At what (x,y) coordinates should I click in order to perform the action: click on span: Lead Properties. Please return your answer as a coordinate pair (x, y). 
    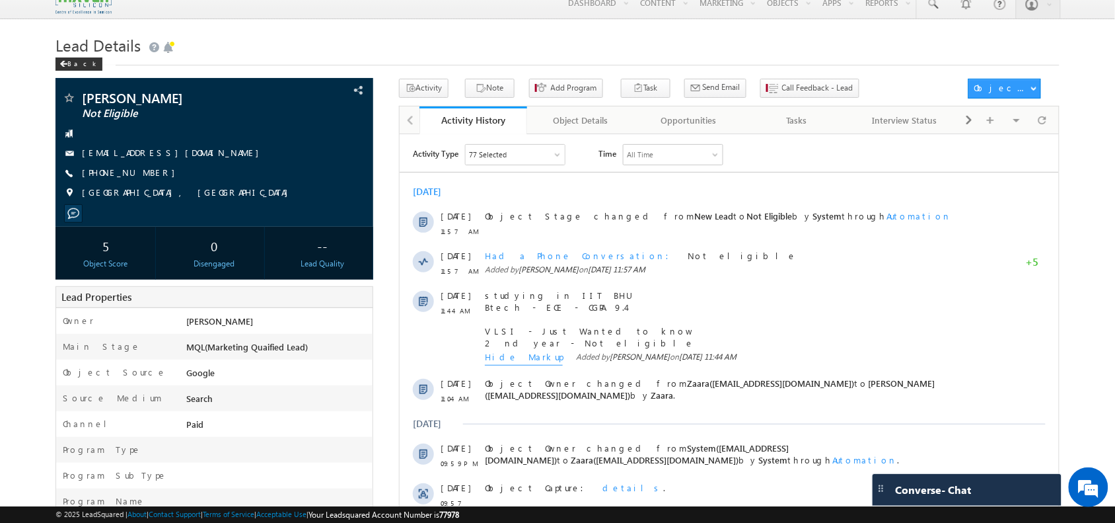
    Looking at the image, I should click on (96, 297).